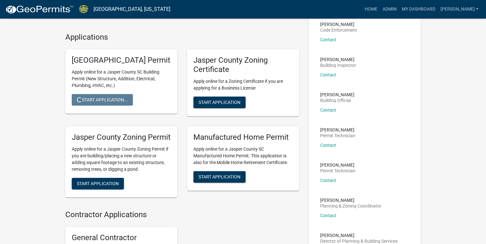  What do you see at coordinates (243, 85) in the screenshot?
I see `p: Apply online for a Zoning Certificate if you are applying for a Business License` at bounding box center [243, 85].